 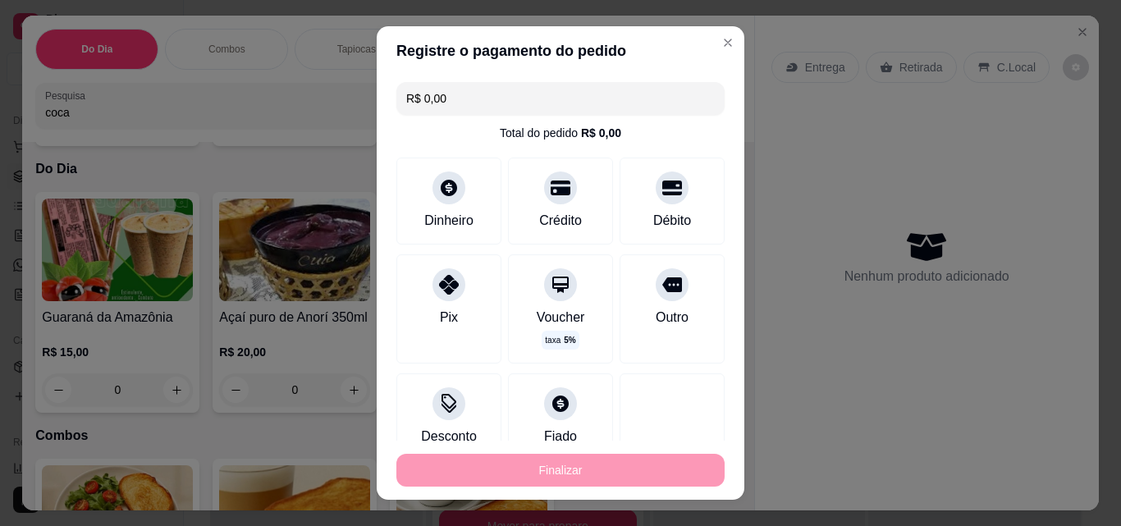 What do you see at coordinates (672, 318) in the screenshot?
I see `div: Outro` at bounding box center [672, 318].